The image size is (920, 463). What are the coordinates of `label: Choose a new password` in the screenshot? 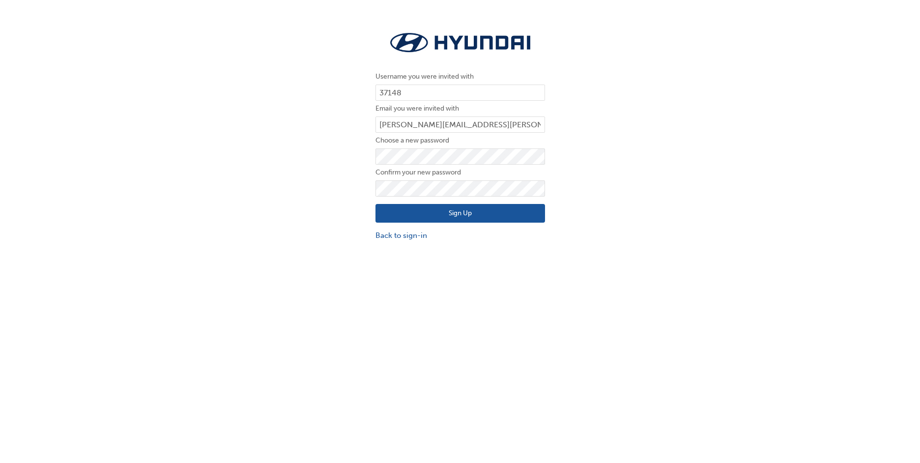 It's located at (460, 141).